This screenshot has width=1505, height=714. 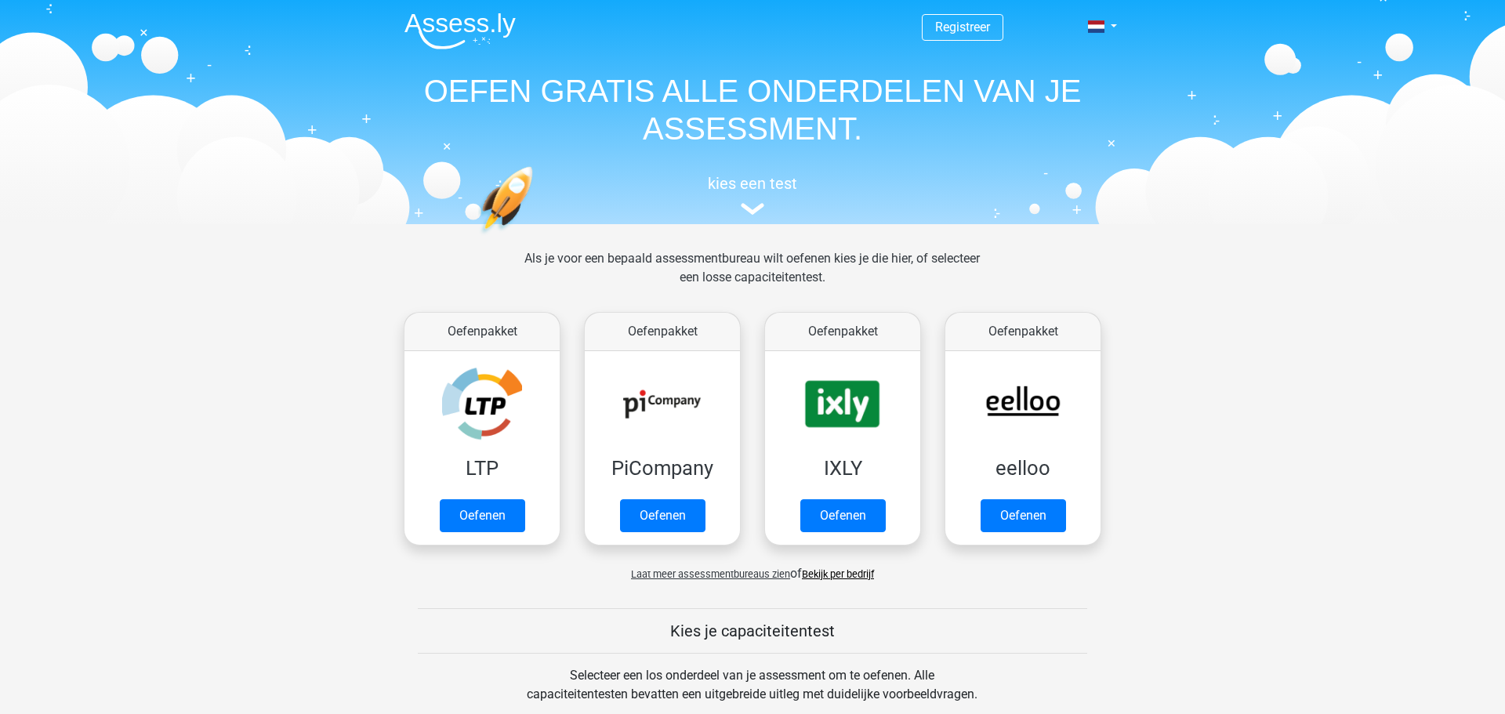 I want to click on a: Registreer, so click(x=962, y=27).